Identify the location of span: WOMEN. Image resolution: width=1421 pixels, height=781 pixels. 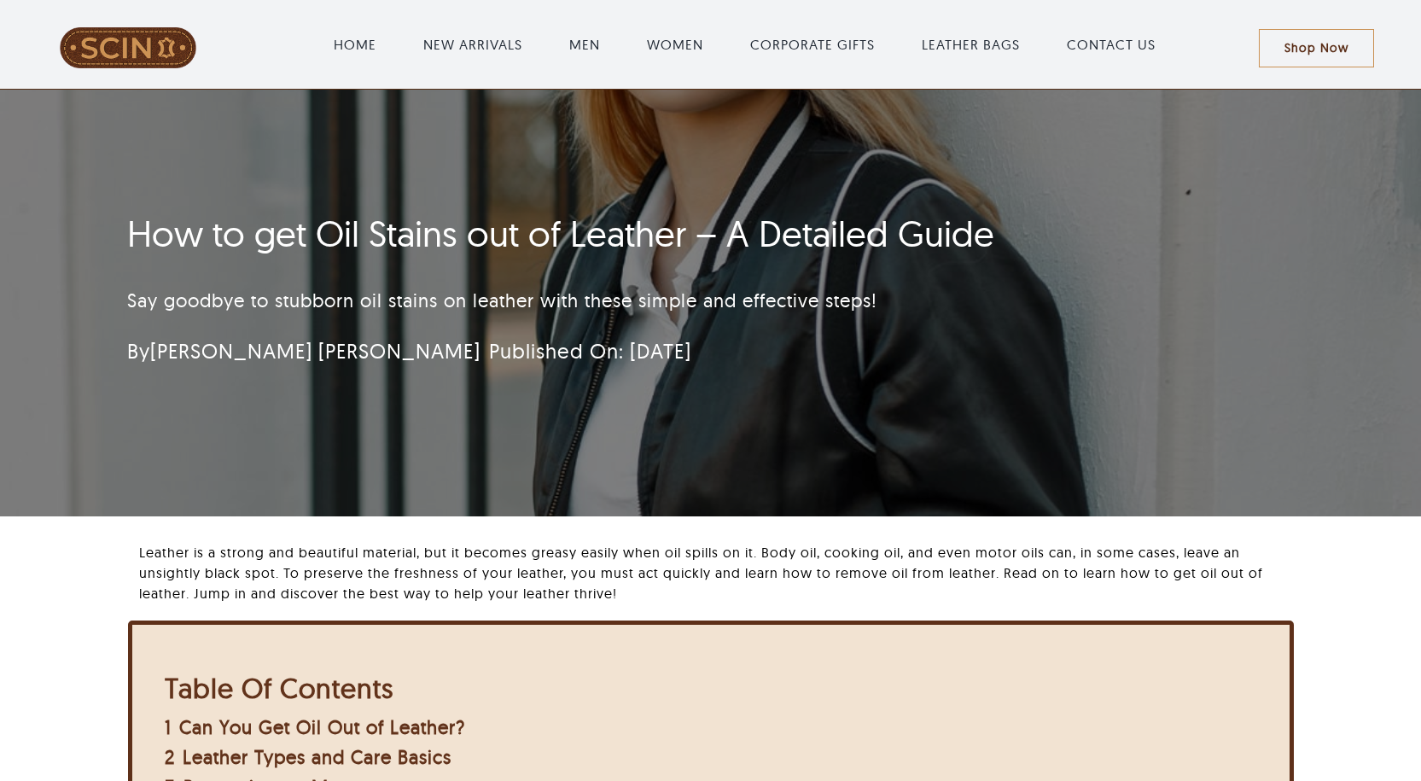
(675, 44).